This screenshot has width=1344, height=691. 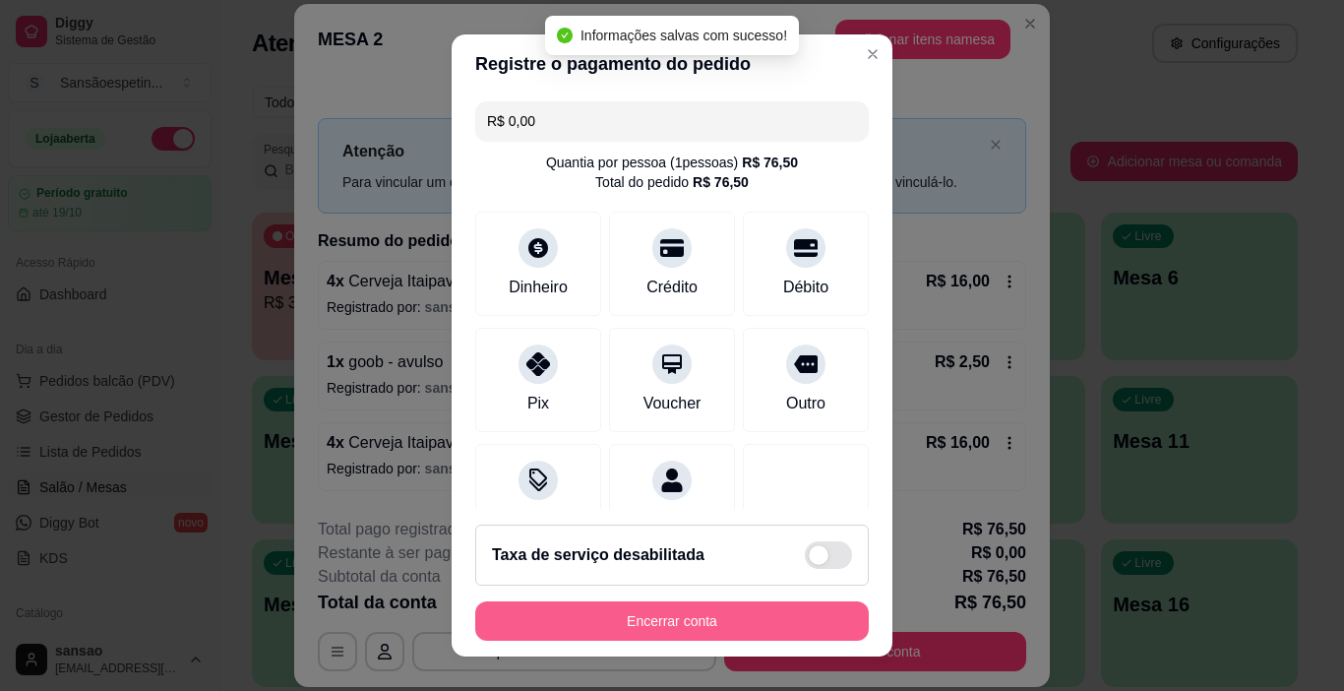 What do you see at coordinates (806, 403) in the screenshot?
I see `div: Outro` at bounding box center [806, 403].